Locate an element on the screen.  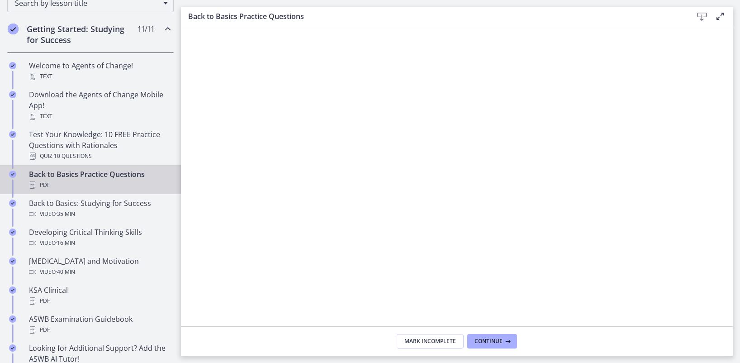
span: · 35 min is located at coordinates (65, 214).